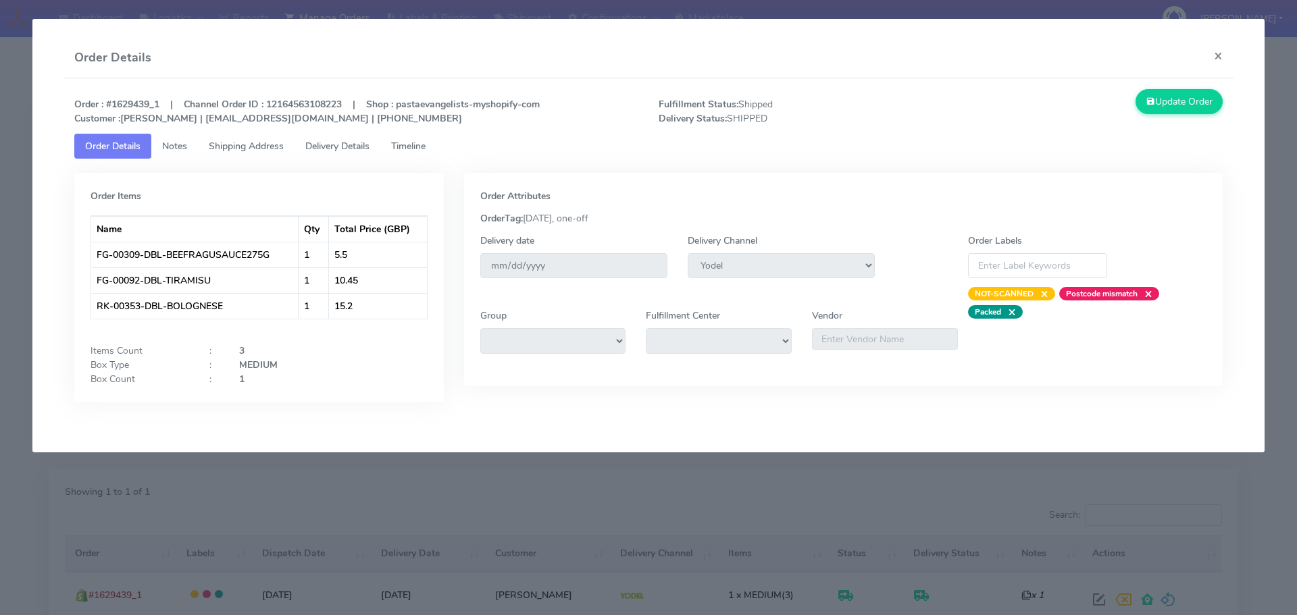 This screenshot has width=1297, height=615. I want to click on span: Shipping Address, so click(246, 146).